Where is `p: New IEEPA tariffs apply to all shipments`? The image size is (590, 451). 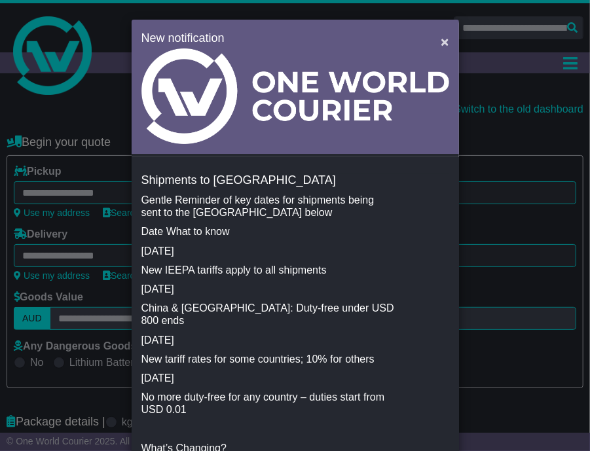 p: New IEEPA tariffs apply to all shipments is located at coordinates (268, 270).